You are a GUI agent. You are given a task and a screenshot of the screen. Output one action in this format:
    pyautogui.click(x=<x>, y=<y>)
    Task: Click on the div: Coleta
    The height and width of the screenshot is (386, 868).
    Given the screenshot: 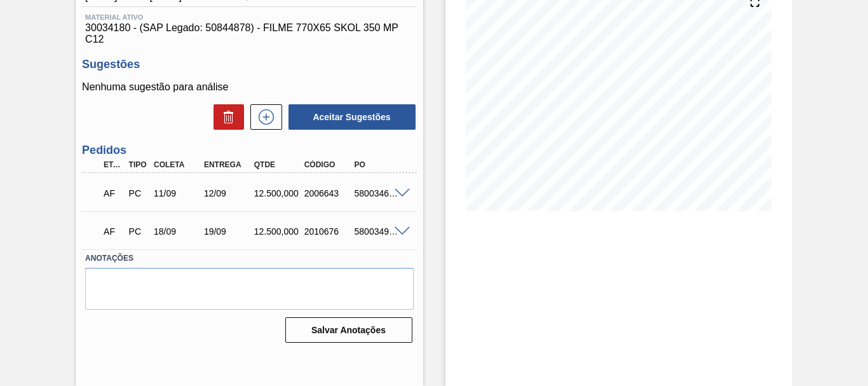 What is the action you would take?
    pyautogui.click(x=177, y=165)
    